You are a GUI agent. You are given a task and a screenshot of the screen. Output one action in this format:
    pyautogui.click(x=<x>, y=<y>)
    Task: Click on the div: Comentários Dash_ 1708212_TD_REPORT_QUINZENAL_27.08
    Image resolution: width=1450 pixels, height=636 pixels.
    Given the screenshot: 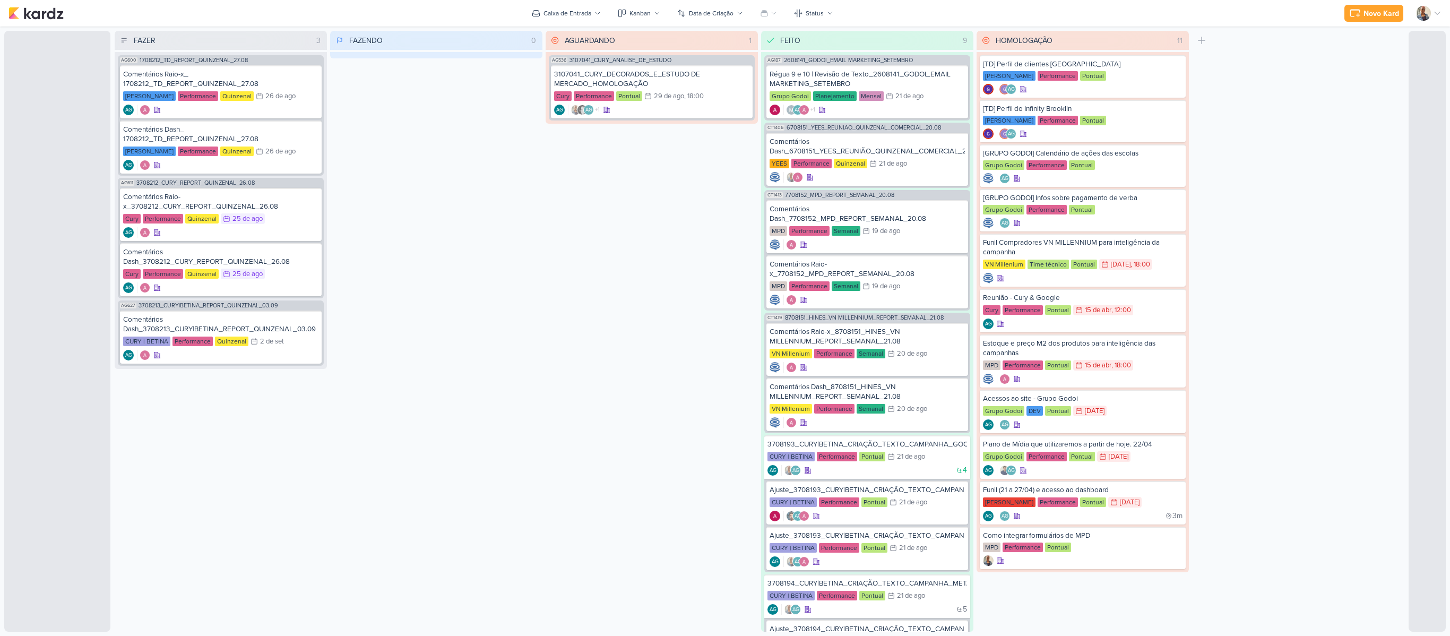 What is the action you would take?
    pyautogui.click(x=221, y=134)
    